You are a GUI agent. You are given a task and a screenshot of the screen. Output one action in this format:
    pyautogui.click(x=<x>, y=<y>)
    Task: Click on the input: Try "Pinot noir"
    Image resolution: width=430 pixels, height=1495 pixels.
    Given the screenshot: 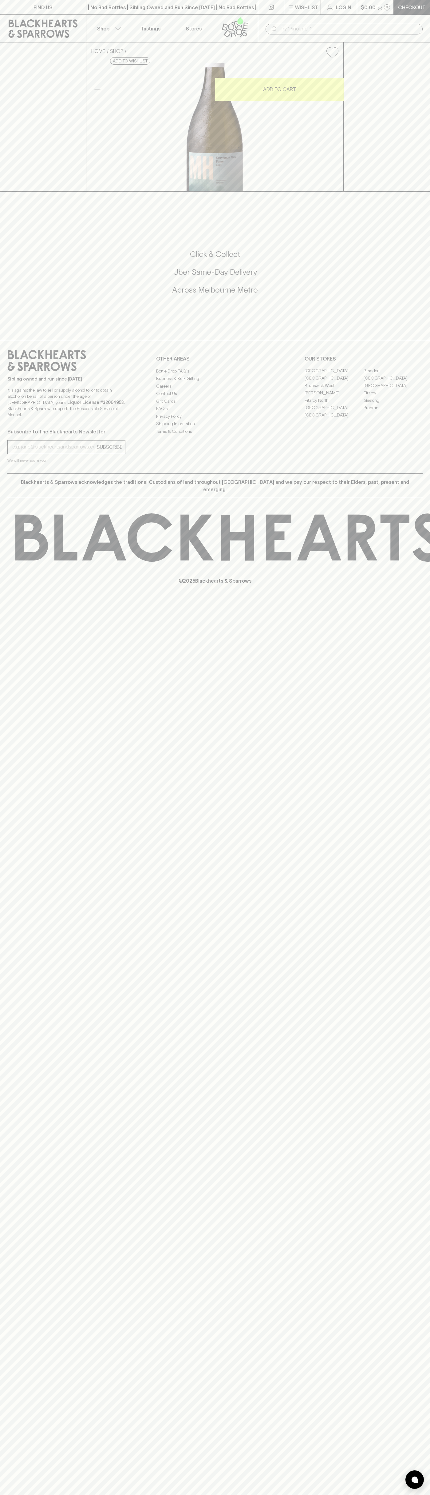 What is the action you would take?
    pyautogui.click(x=349, y=29)
    